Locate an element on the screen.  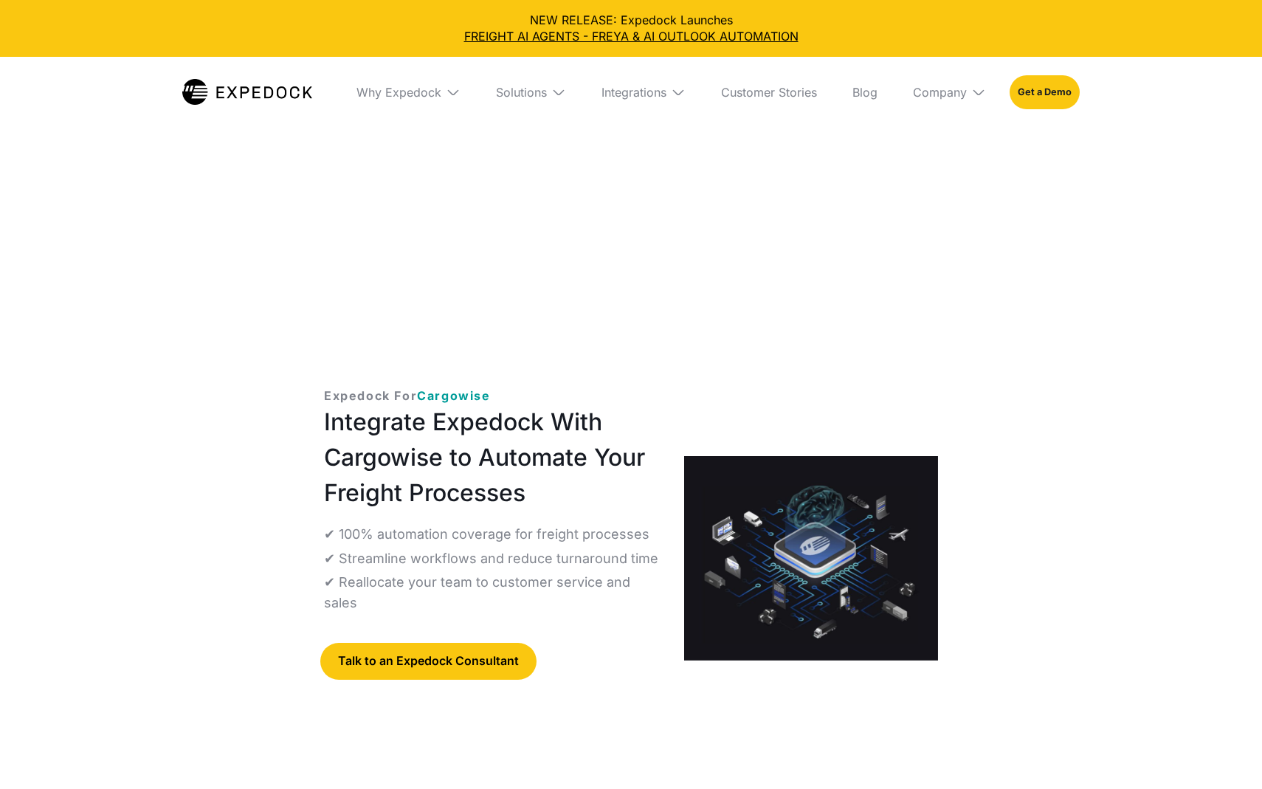
a: Customer Stories is located at coordinates (769, 92).